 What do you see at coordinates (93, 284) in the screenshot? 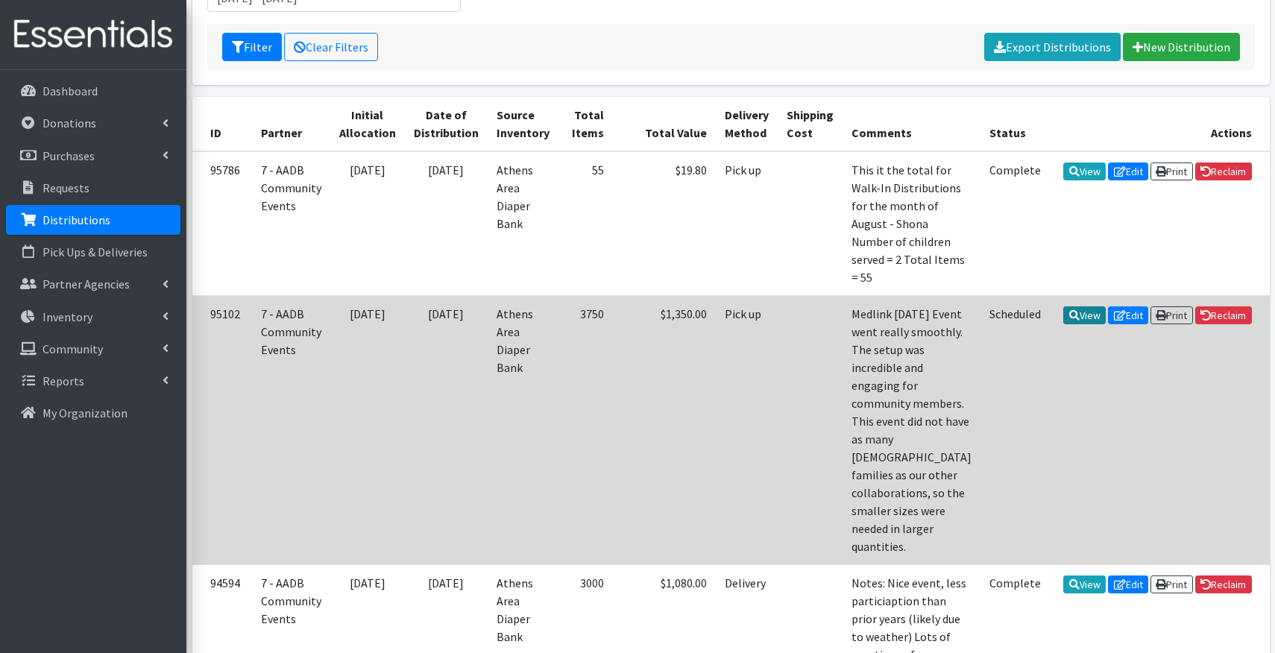
I see `a: Partner Agencies` at bounding box center [93, 284].